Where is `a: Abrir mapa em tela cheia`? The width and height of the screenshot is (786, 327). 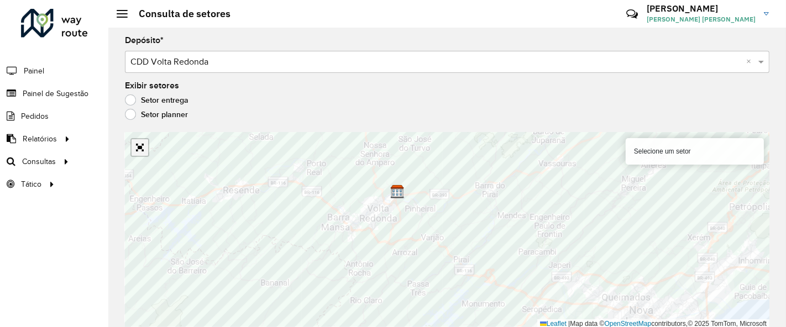 a: Abrir mapa em tela cheia is located at coordinates (140, 148).